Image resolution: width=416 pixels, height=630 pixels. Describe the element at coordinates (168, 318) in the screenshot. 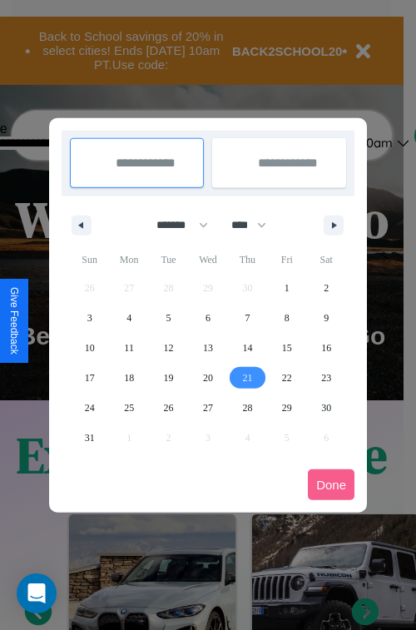

I see `button: 5` at that location.